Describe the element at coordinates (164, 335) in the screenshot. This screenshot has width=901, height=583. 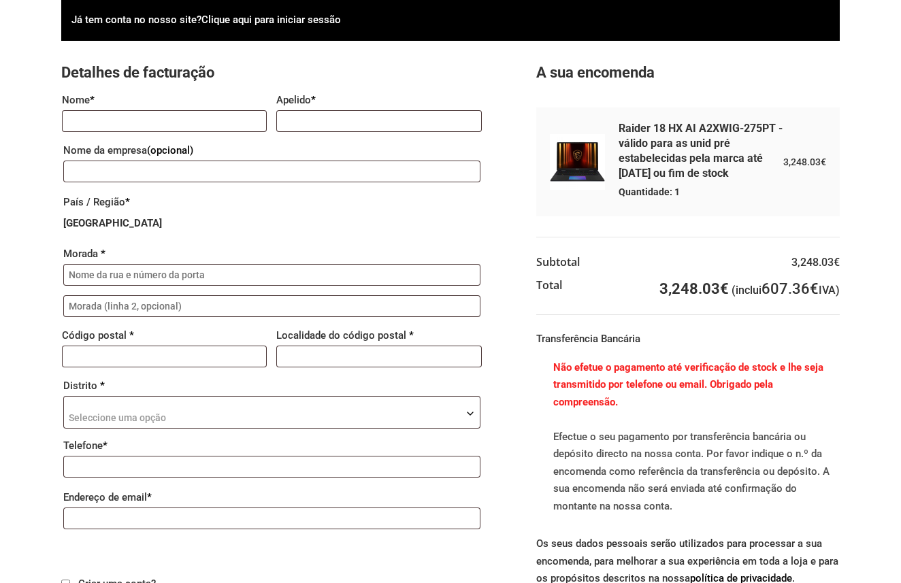
I see `label: Código postal` at that location.